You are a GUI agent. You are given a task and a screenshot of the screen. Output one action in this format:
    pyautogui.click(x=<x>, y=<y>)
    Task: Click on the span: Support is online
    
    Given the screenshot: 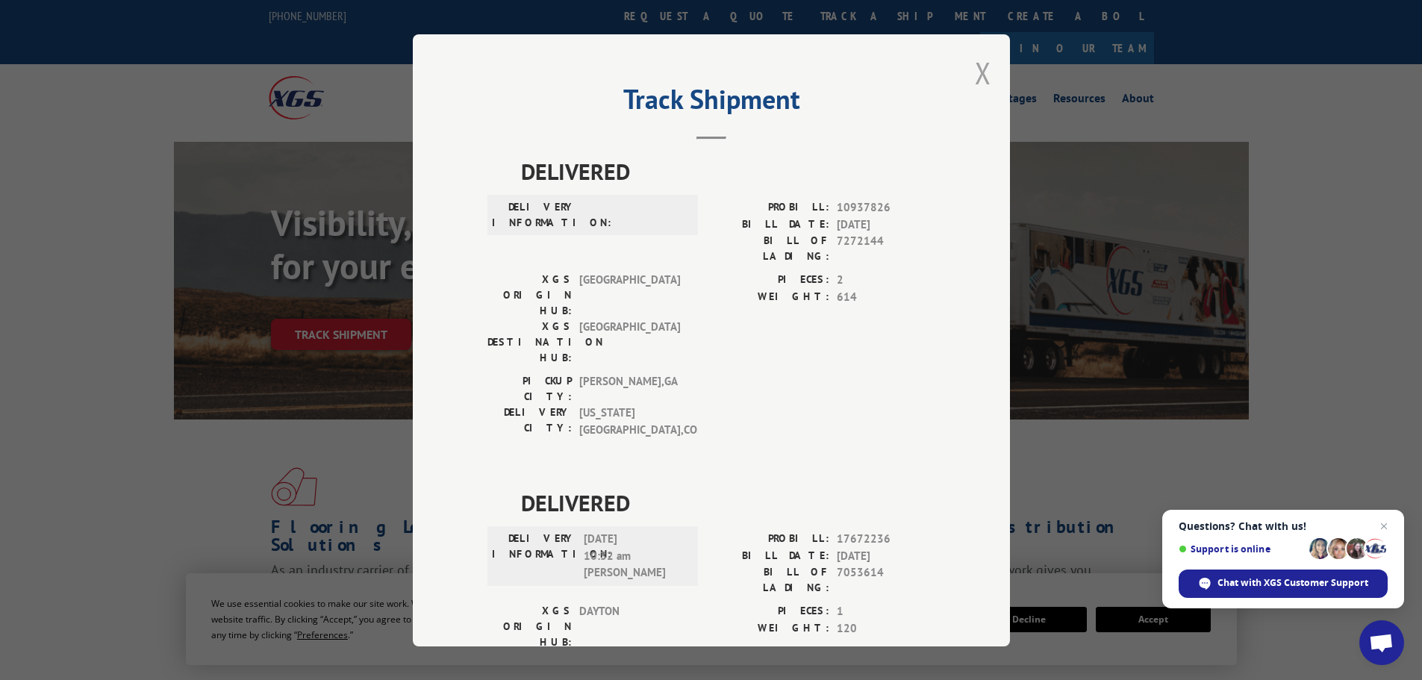 What is the action you would take?
    pyautogui.click(x=1241, y=549)
    